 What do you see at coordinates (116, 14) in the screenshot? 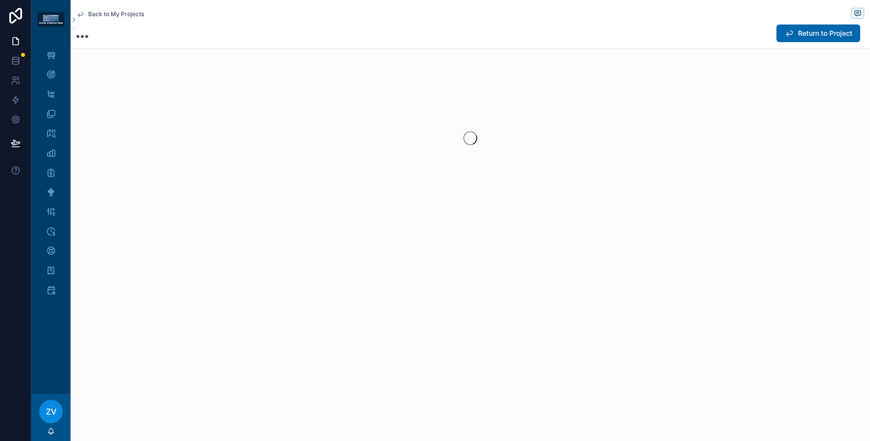
I see `span: Back to My Projects` at bounding box center [116, 14].